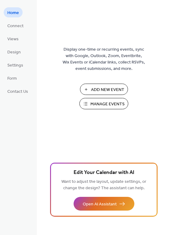 The height and width of the screenshot is (235, 171). What do you see at coordinates (15, 65) in the screenshot?
I see `span: Settings` at bounding box center [15, 65].